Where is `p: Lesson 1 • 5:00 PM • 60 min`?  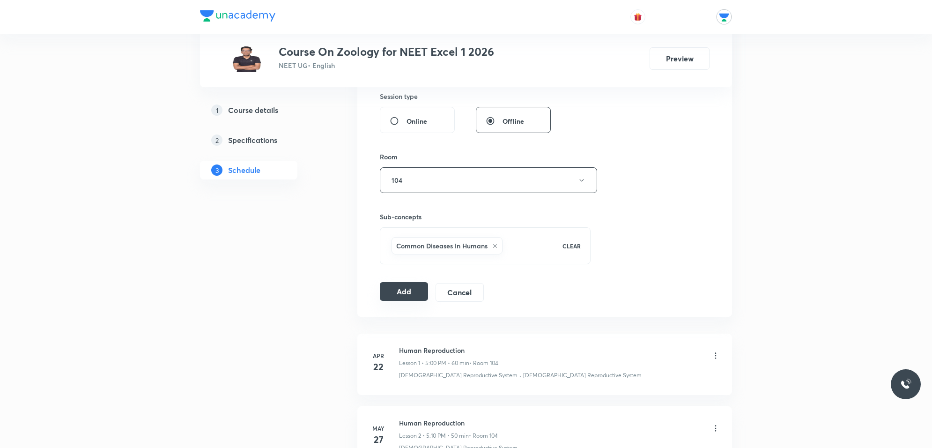 p: Lesson 1 • 5:00 PM • 60 min is located at coordinates (434, 363).